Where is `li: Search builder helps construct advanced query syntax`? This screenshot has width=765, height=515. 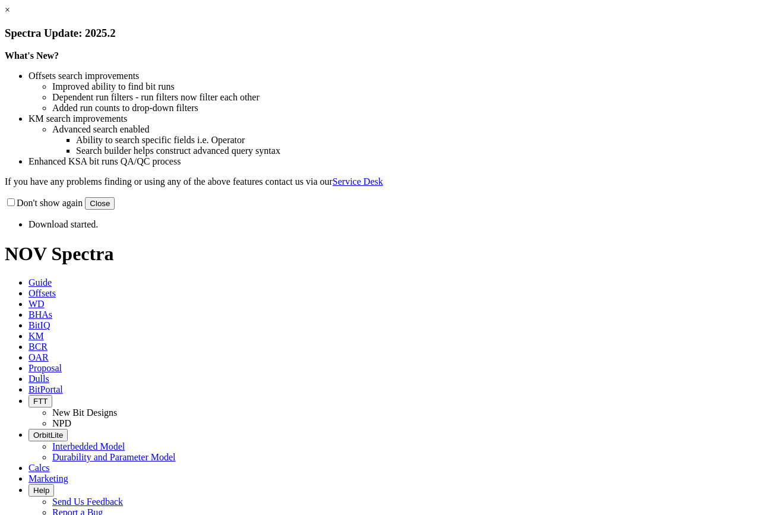 li: Search builder helps construct advanced query syntax is located at coordinates (418, 151).